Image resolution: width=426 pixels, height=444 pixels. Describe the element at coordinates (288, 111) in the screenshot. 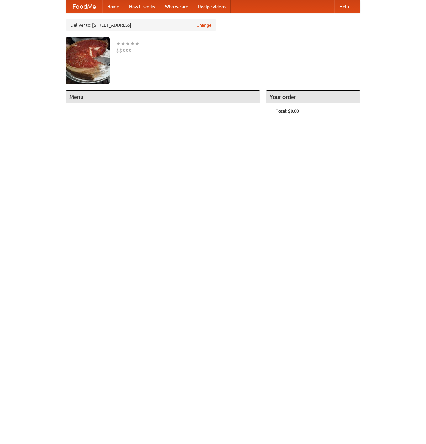

I see `b: Total: $0.00` at that location.